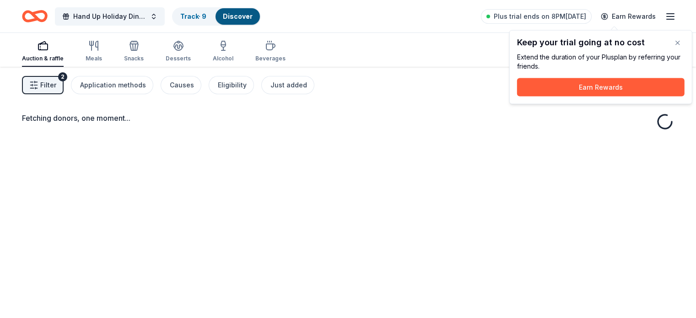  I want to click on div: Snacks, so click(134, 59).